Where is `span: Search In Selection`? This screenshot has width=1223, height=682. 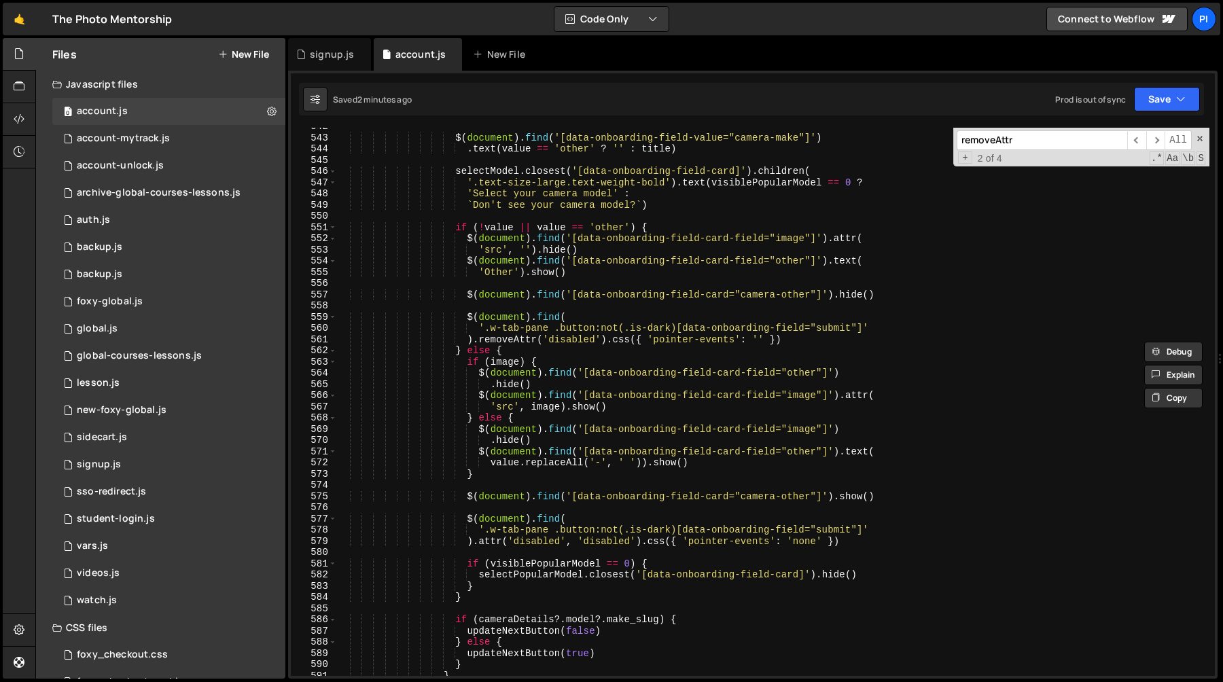 span: Search In Selection is located at coordinates (1200, 158).